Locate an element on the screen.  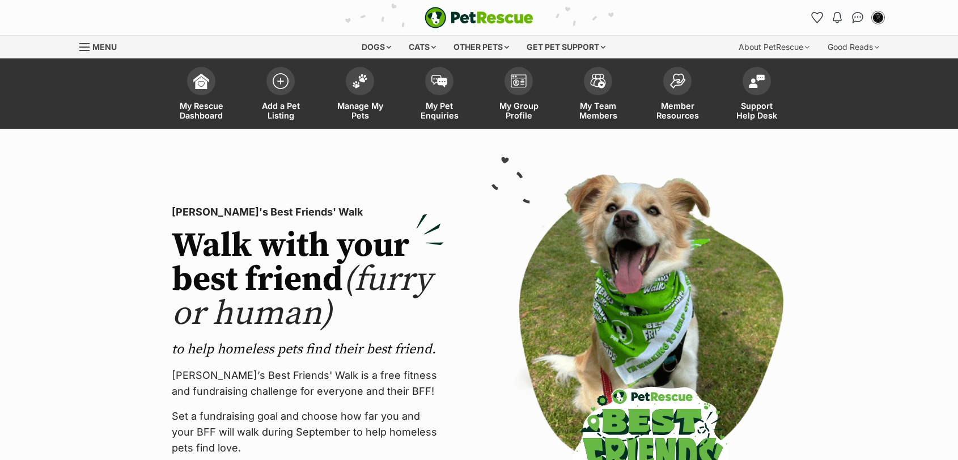
a: My Rescue Dashboard is located at coordinates (201, 95).